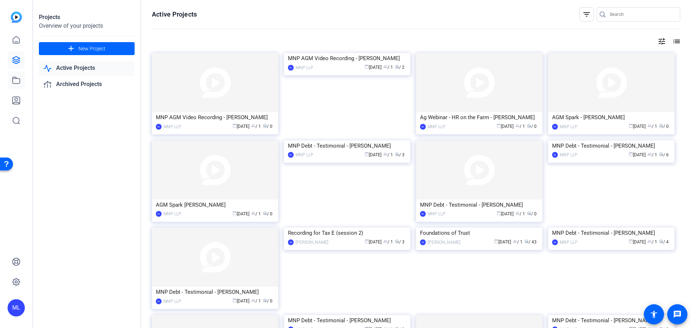 This screenshot has height=328, width=691. I want to click on a: Archived Projects, so click(87, 84).